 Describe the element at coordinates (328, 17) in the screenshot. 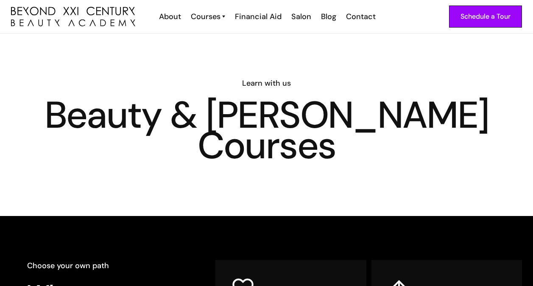

I see `a: Blog` at that location.